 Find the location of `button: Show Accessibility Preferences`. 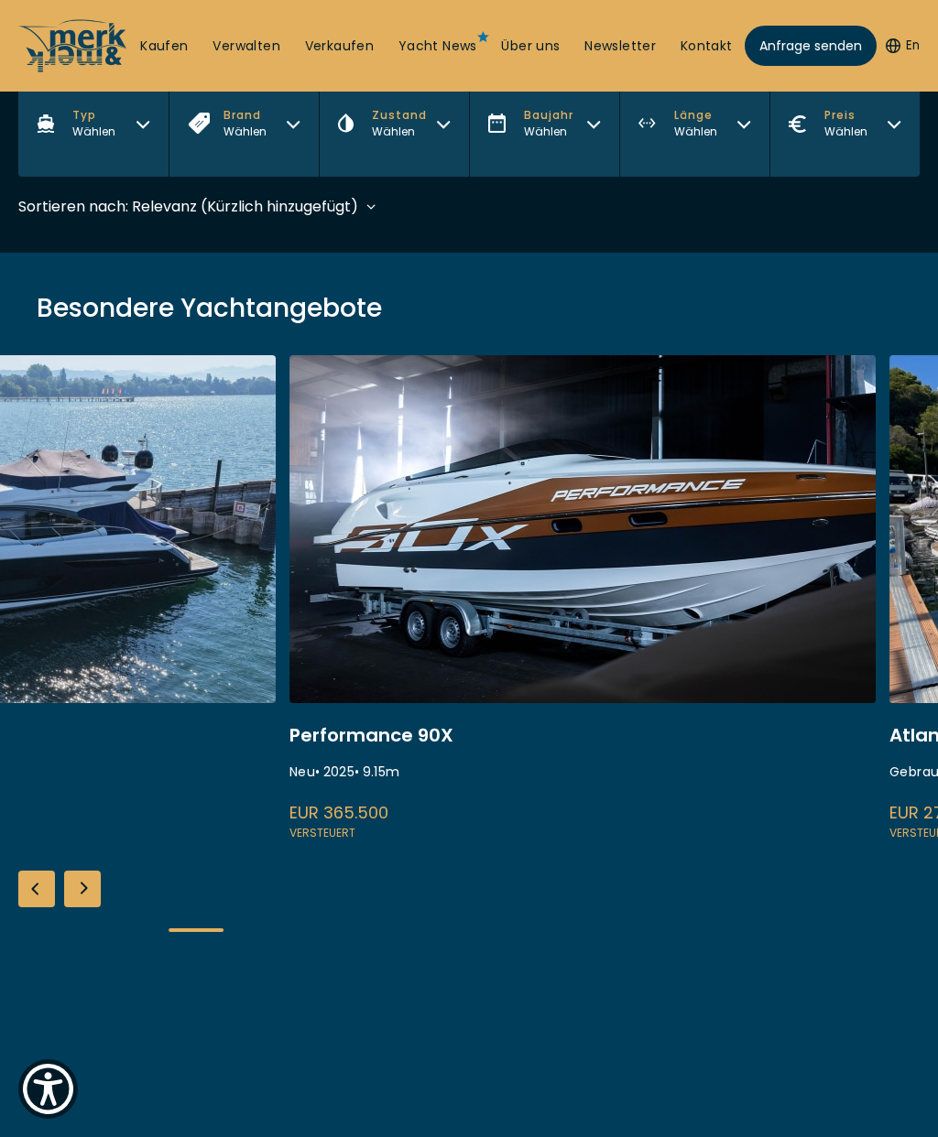

button: Show Accessibility Preferences is located at coordinates (48, 1089).